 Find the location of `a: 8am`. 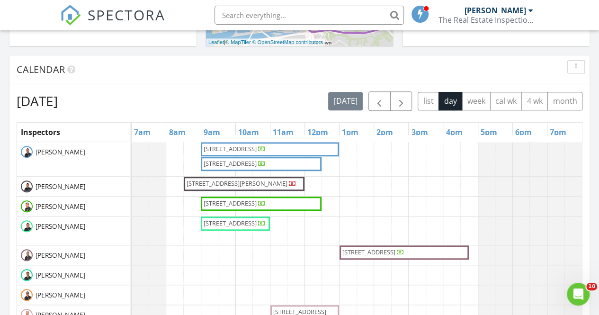

a: 8am is located at coordinates (177, 132).